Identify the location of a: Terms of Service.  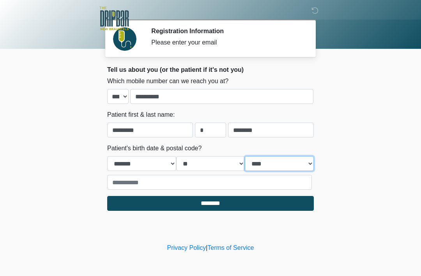
(231, 247).